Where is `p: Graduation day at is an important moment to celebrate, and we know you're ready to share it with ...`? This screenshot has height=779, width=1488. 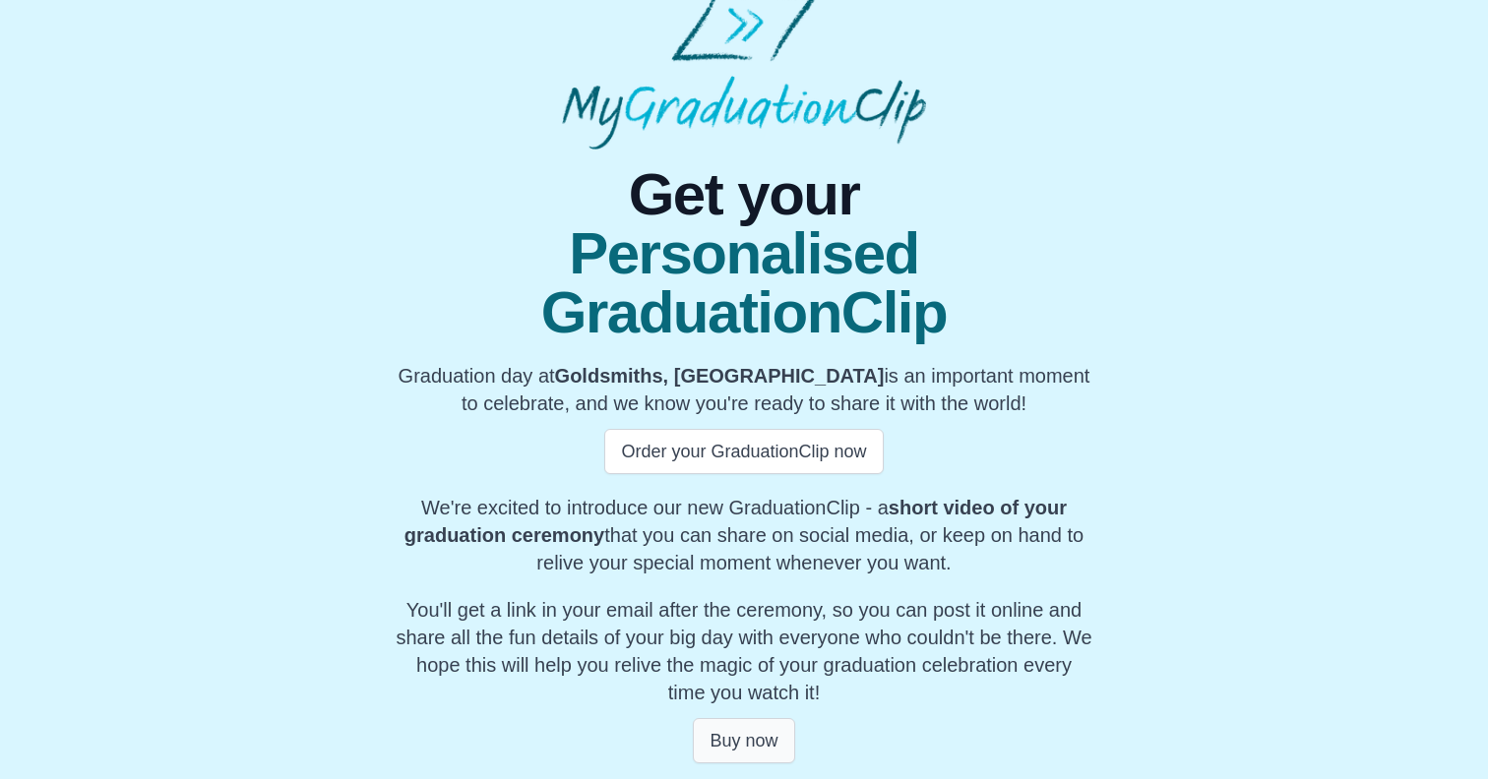
p: Graduation day at is an important moment to celebrate, and we know you're ready to share it with ... is located at coordinates (744, 390).